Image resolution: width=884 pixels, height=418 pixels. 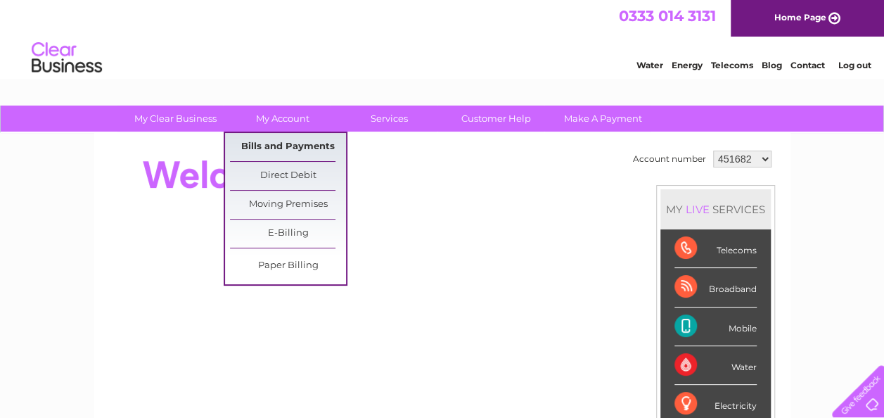 I want to click on a: 0333 014 3131, so click(x=667, y=15).